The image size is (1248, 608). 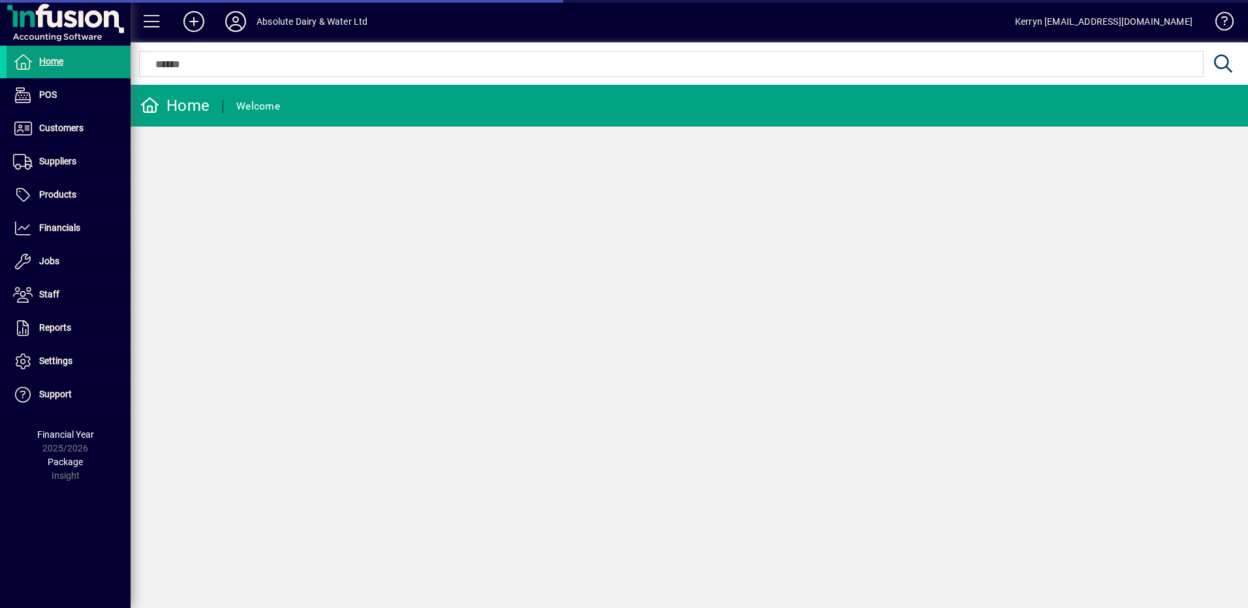 What do you see at coordinates (236, 22) in the screenshot?
I see `button: Profile` at bounding box center [236, 22].